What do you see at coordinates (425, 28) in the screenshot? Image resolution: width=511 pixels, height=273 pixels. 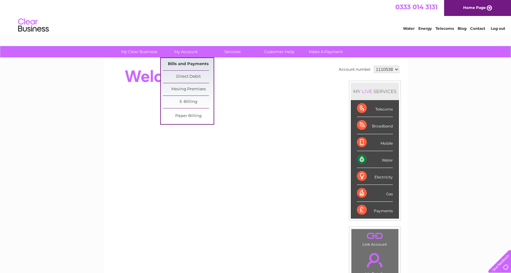 I see `a: Energy` at bounding box center [425, 28].